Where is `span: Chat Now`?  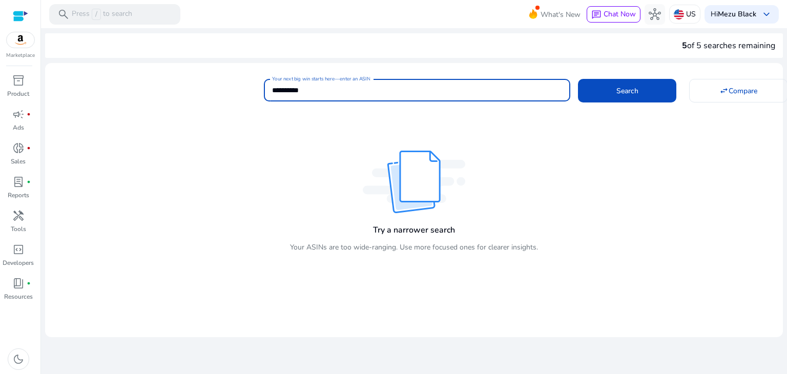 span: Chat Now is located at coordinates (620, 14).